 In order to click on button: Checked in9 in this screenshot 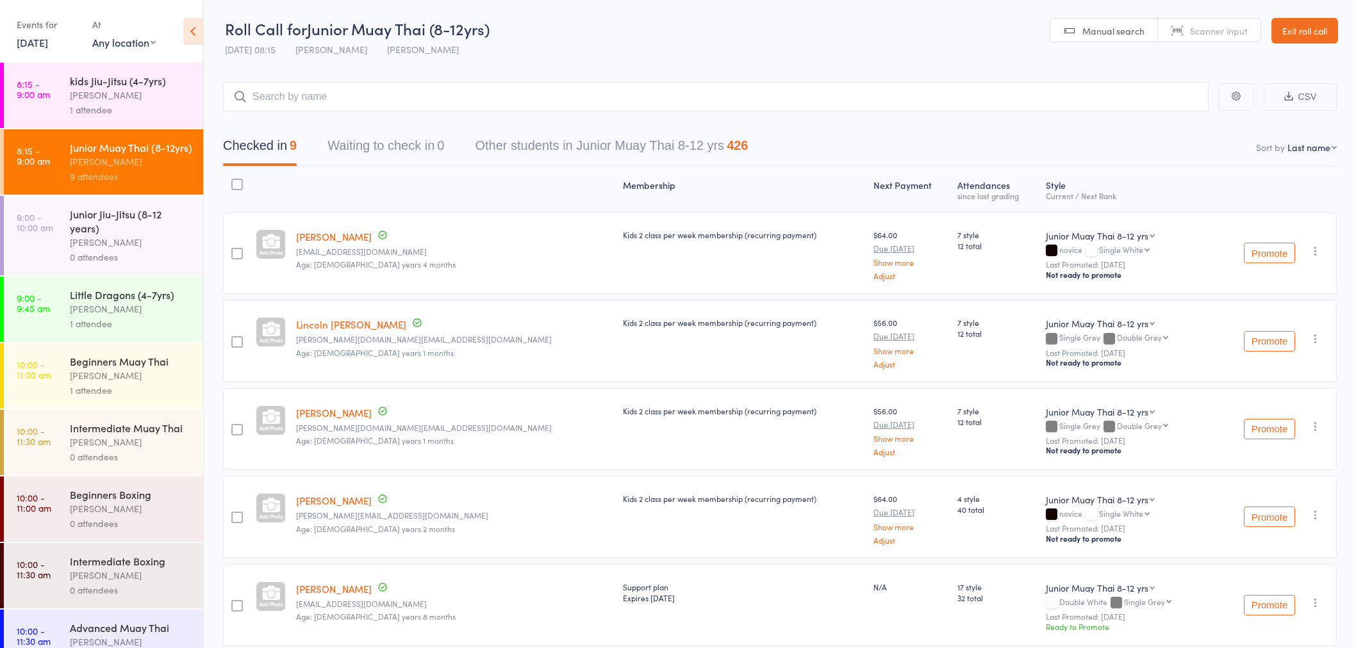, I will do `click(259, 149)`.